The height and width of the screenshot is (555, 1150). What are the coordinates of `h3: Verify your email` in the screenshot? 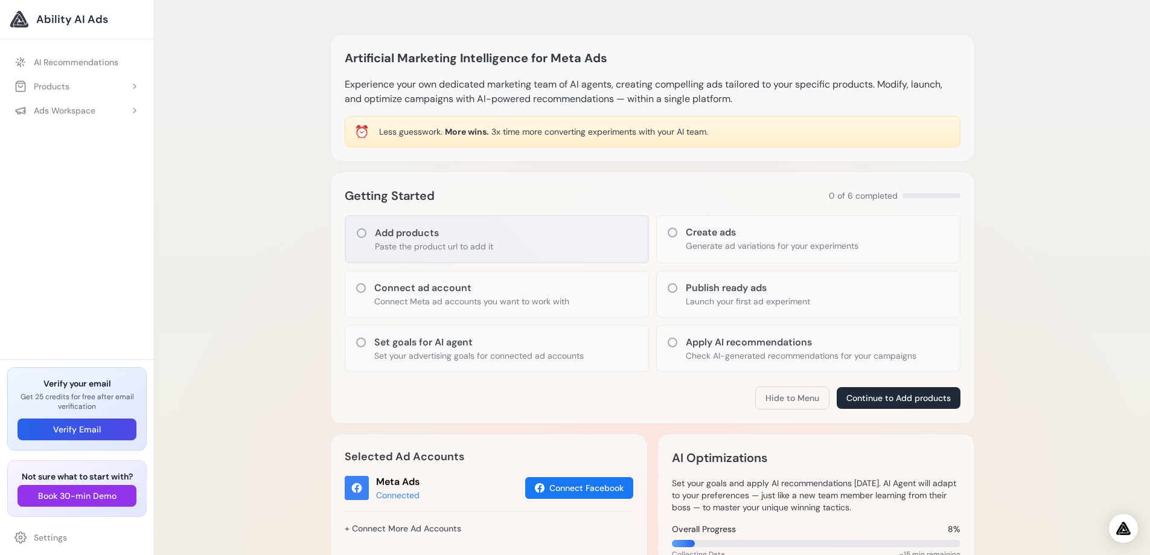 It's located at (77, 383).